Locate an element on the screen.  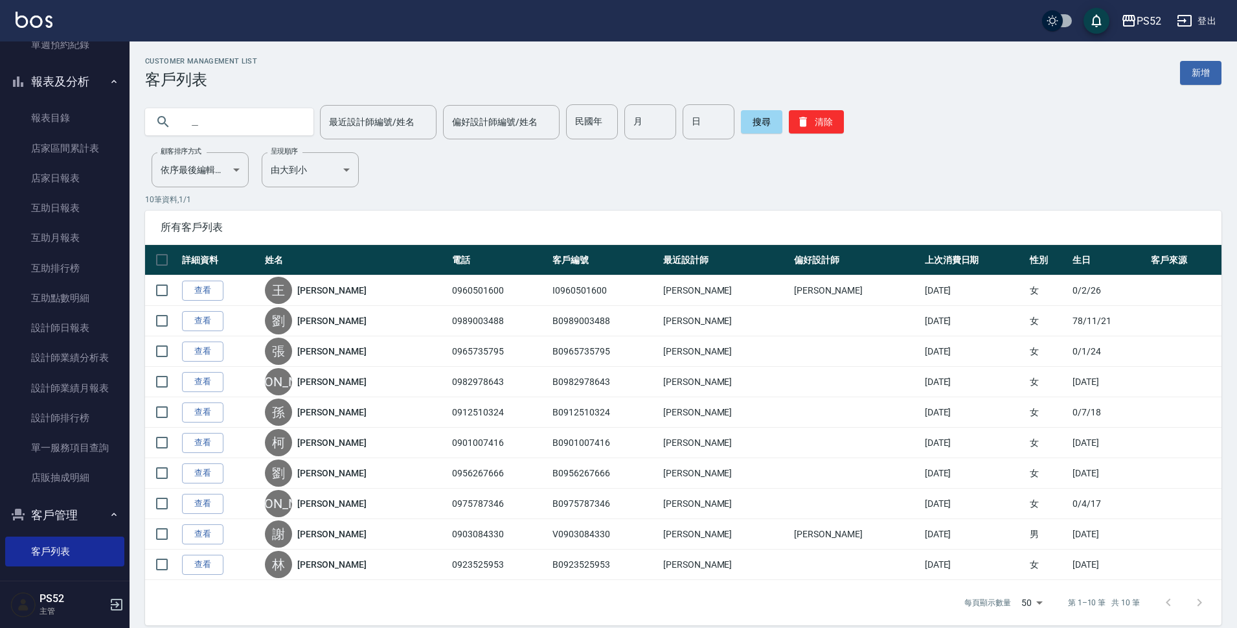
button: 行銷工具 is located at coordinates (65, 588).